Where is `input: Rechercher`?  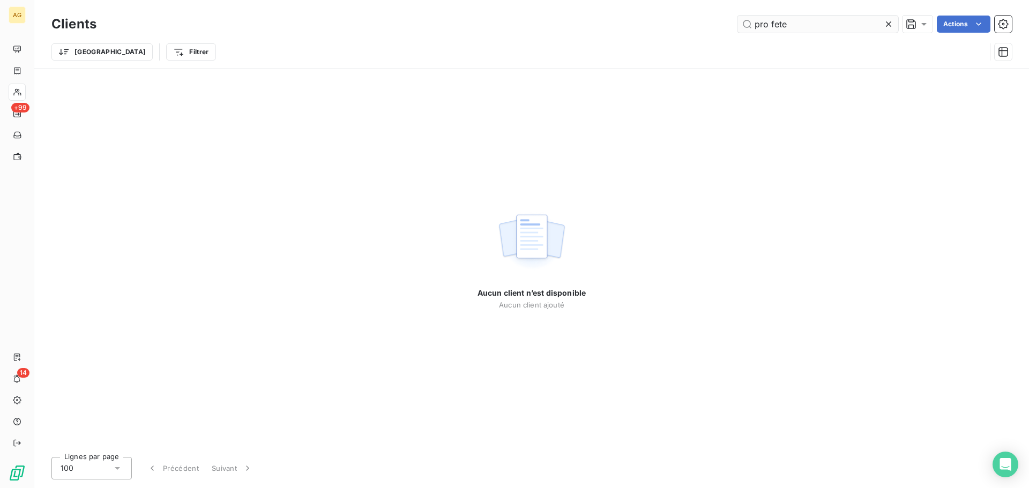
input: Rechercher is located at coordinates (818, 24).